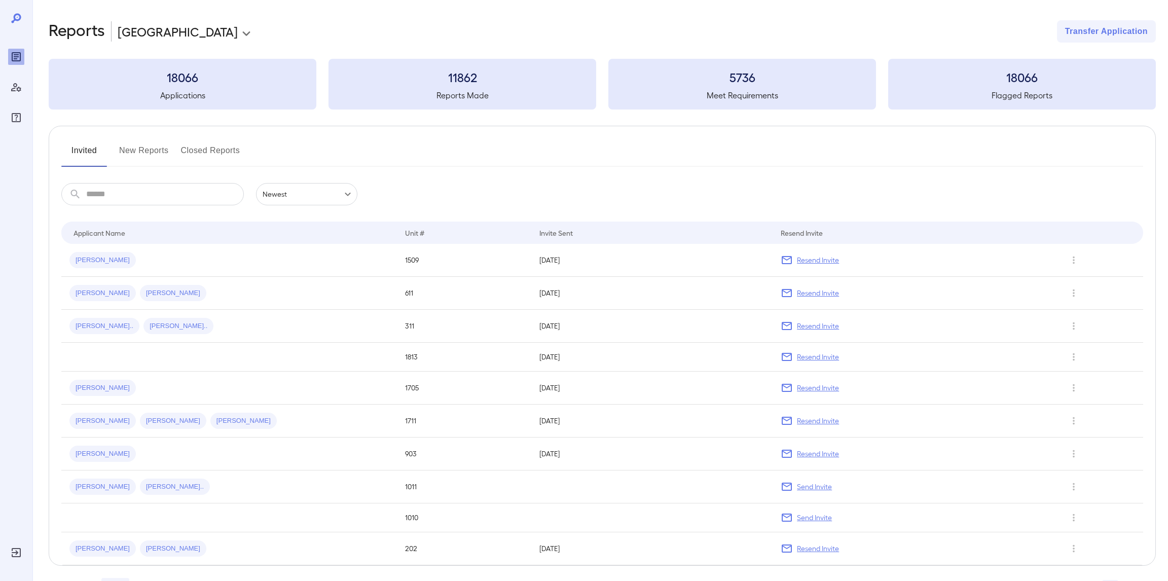 Image resolution: width=1168 pixels, height=581 pixels. I want to click on button: Invited, so click(84, 155).